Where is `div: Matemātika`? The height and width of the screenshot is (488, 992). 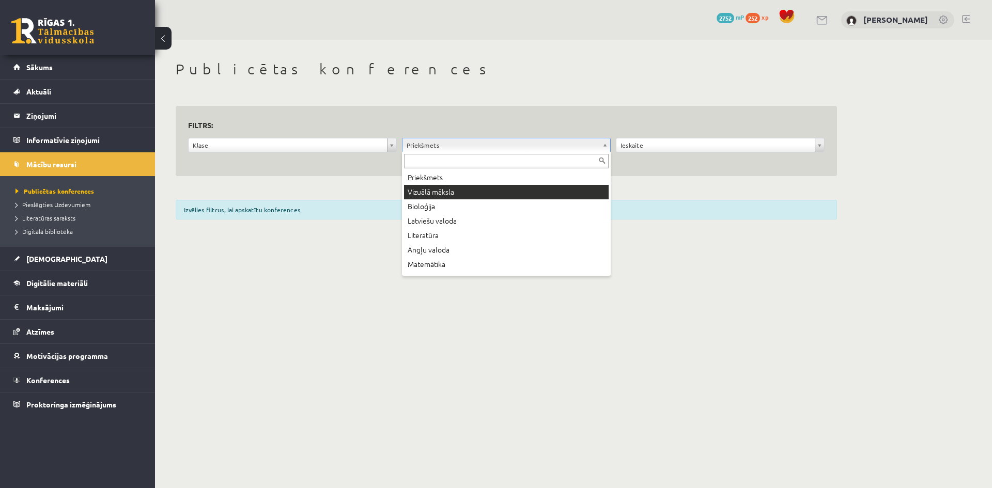 div: Matemātika is located at coordinates (506, 265).